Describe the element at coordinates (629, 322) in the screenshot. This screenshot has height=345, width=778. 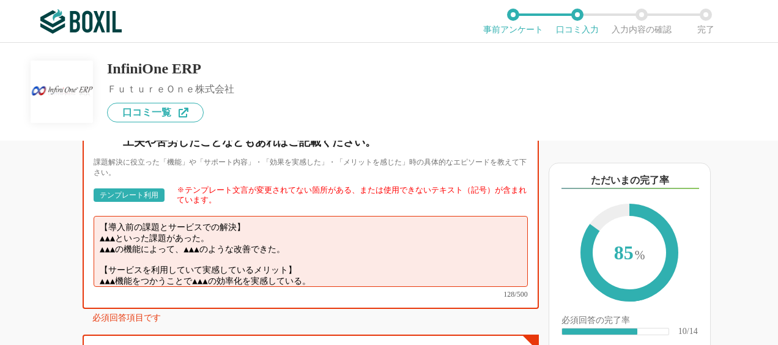
I see `div: 必須回答の完了率` at that location.